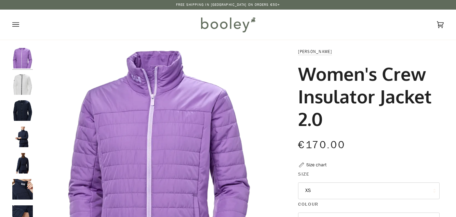 This screenshot has height=217, width=456. Describe the element at coordinates (23, 84) in the screenshot. I see `img: Helly Hansen Women's Crew Insulator Jacket 2.0 White - Booley Galway` at that location.